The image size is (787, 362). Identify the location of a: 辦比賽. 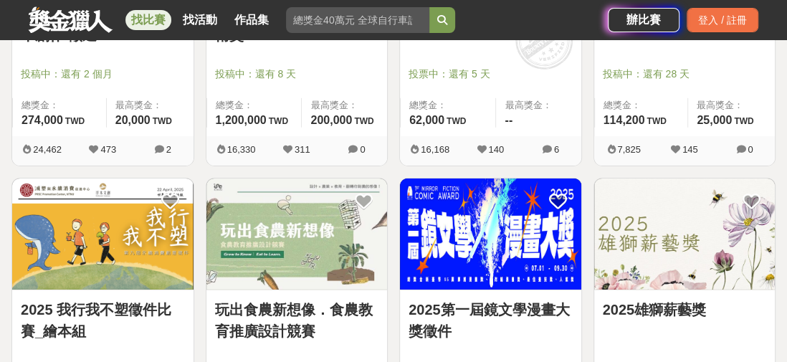
(644, 20).